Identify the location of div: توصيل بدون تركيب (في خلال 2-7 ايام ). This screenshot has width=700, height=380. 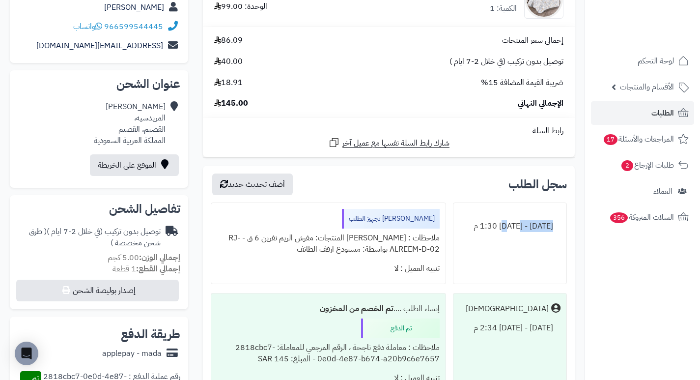
(89, 237).